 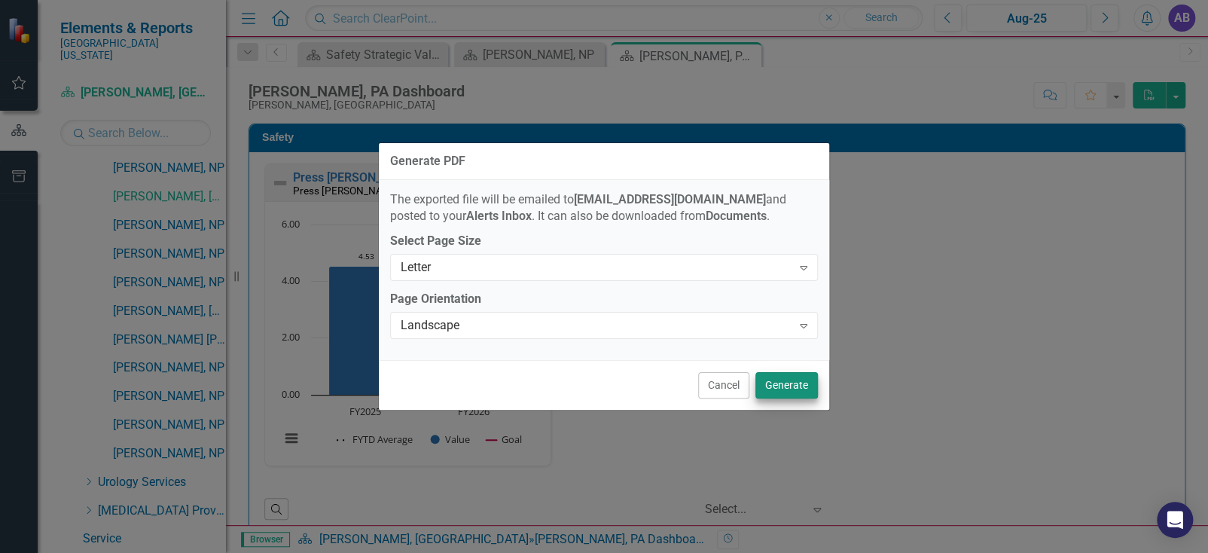 I want to click on div: Landscape, so click(x=595, y=325).